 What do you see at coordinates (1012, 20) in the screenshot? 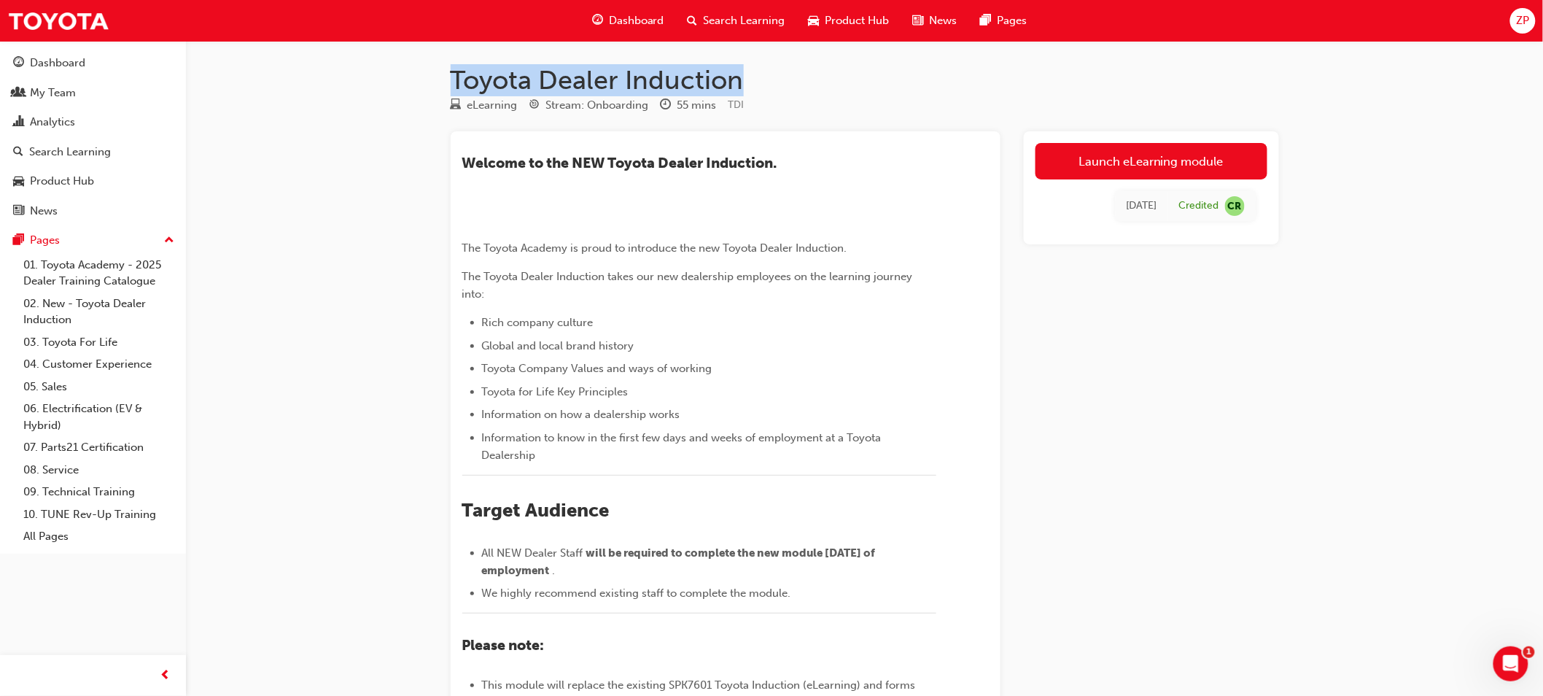
I see `span: Pages` at bounding box center [1012, 20].